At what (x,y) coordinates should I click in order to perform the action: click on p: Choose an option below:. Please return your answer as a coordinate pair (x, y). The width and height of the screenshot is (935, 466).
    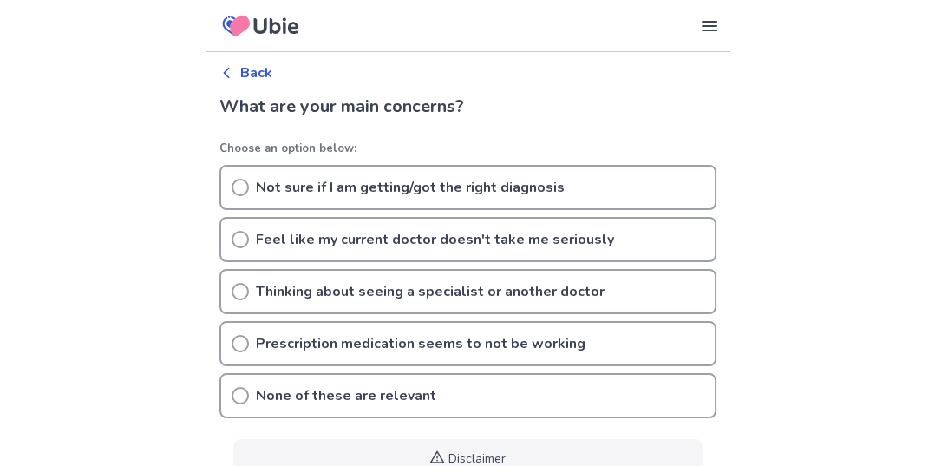
    Looking at the image, I should click on (467, 149).